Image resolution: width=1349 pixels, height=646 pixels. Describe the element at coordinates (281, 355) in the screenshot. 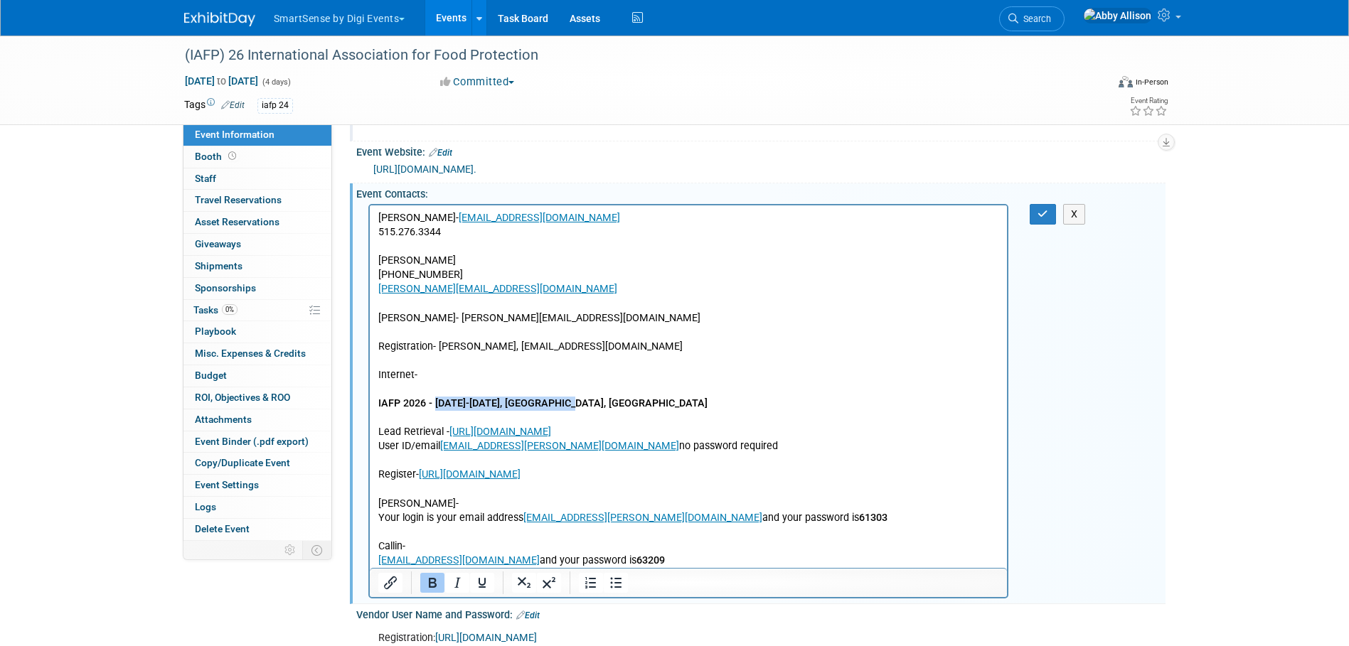

I see `b: 63209` at that location.